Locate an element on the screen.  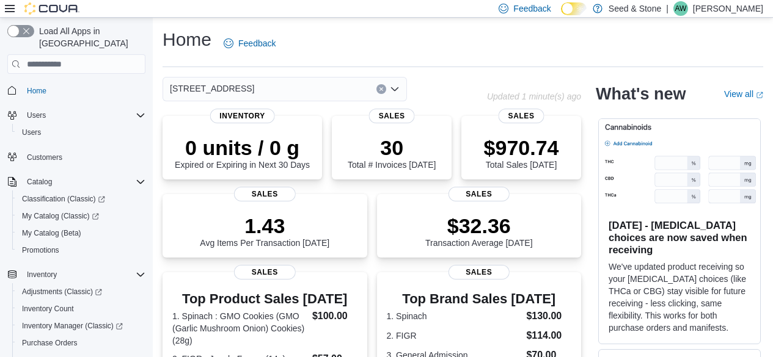
h2: What's new is located at coordinates (640, 94).